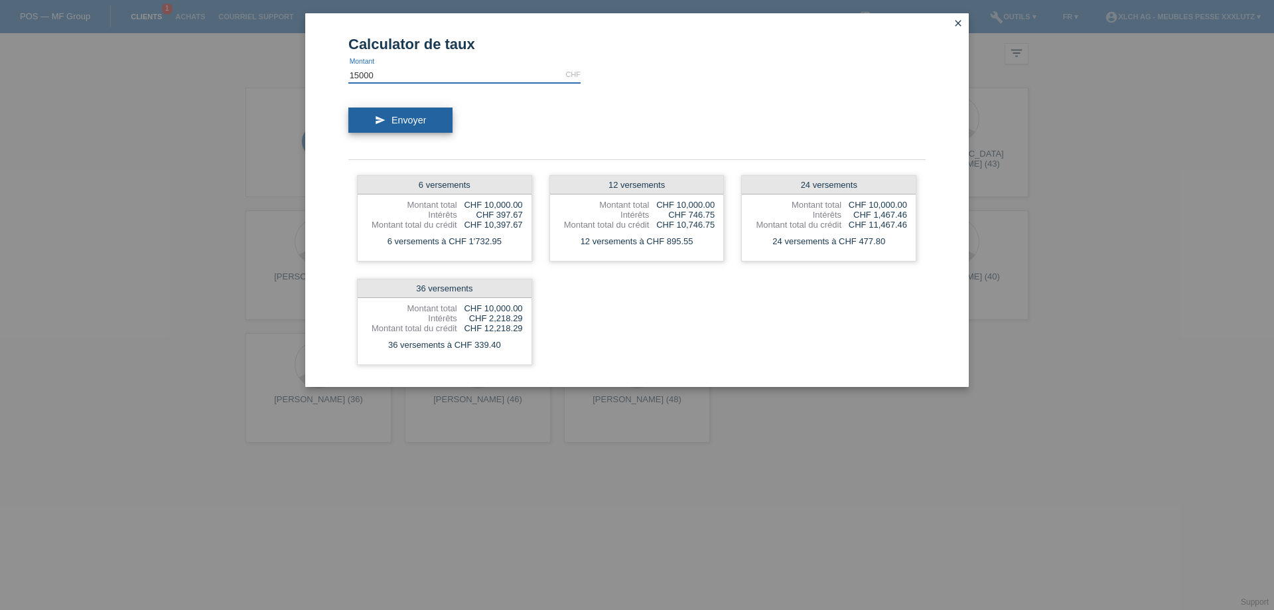 The width and height of the screenshot is (1274, 610). Describe the element at coordinates (874, 224) in the screenshot. I see `div: CHF 11,467.46` at that location.